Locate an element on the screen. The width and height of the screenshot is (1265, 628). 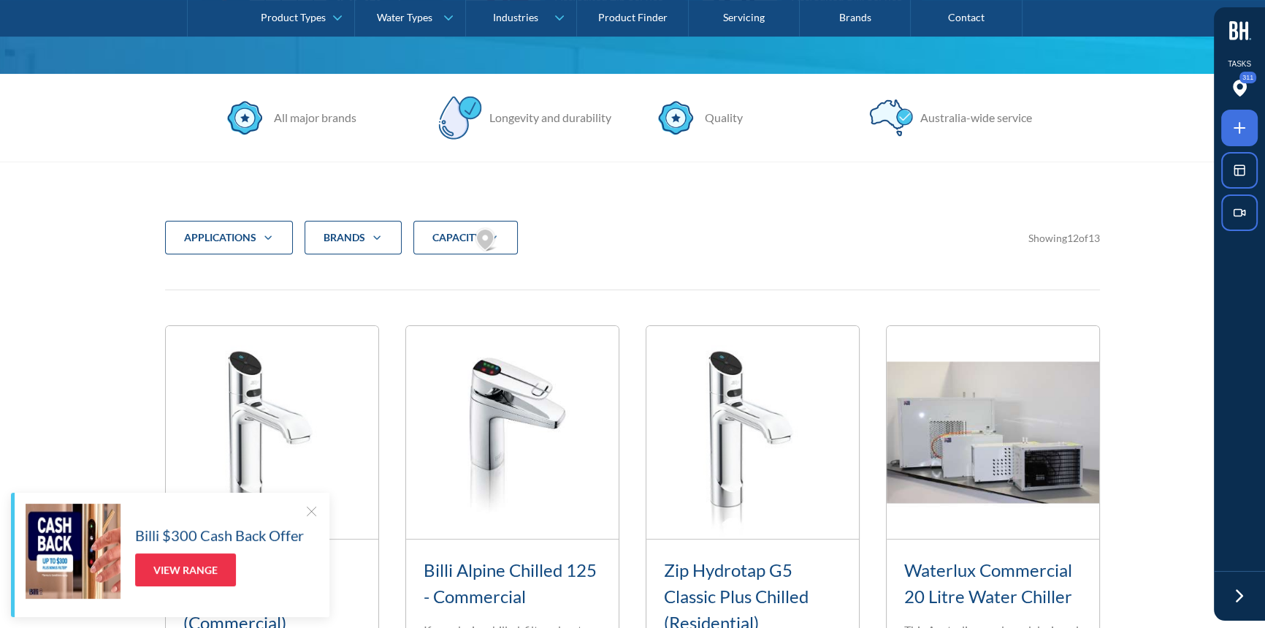
span: 13 is located at coordinates (1094, 237).